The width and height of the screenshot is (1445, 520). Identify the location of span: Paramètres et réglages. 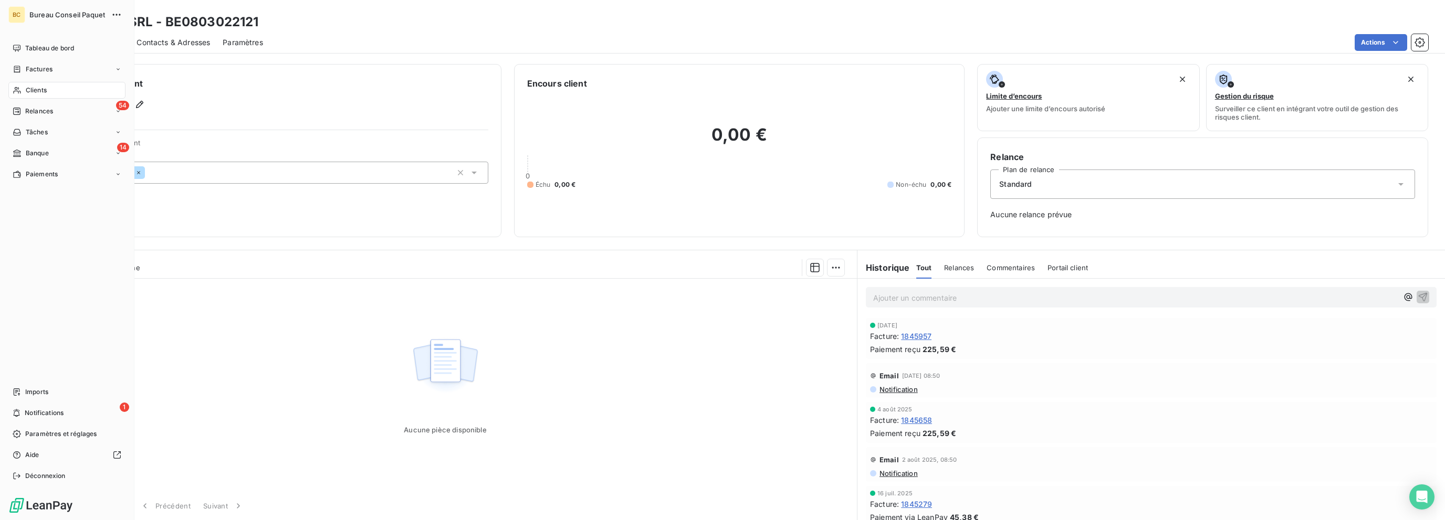
(61, 434).